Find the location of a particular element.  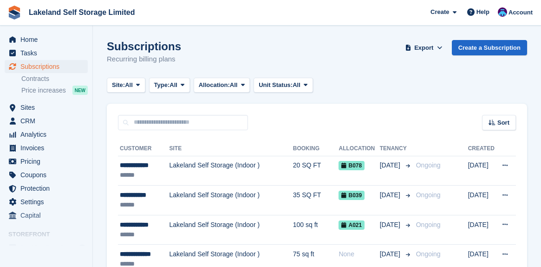

td: 100 sq ft is located at coordinates (316, 229).